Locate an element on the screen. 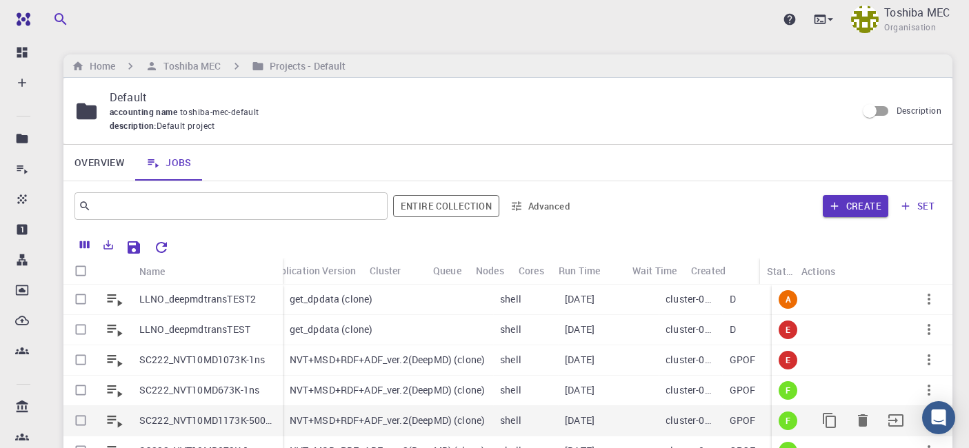 This screenshot has width=969, height=448. a: Overview is located at coordinates (99, 163).